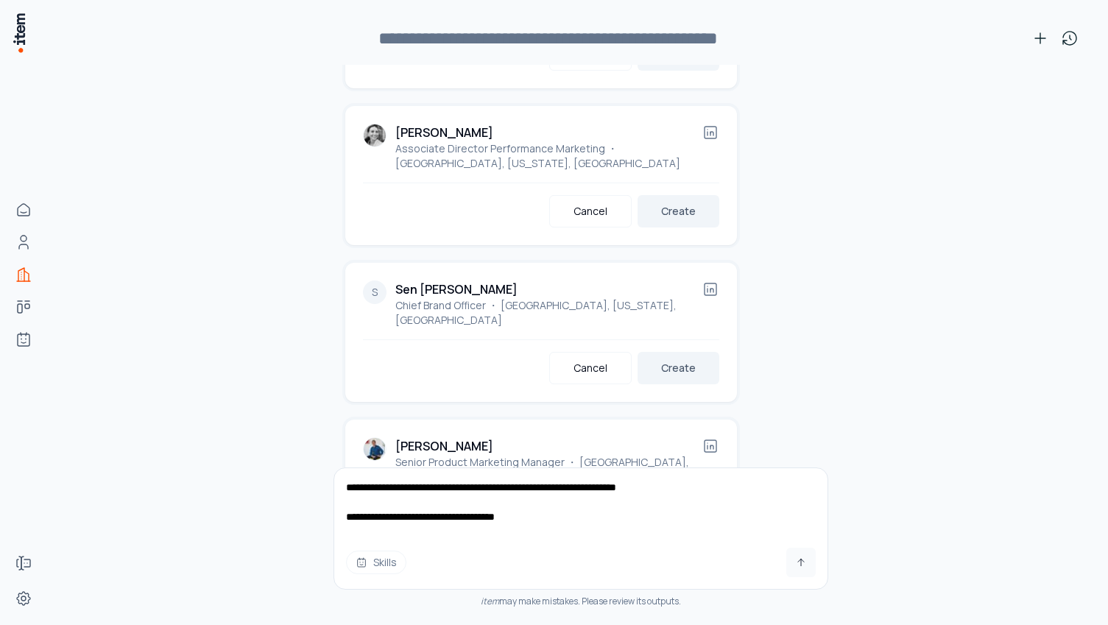 This screenshot has width=1108, height=625. What do you see at coordinates (375, 292) in the screenshot?
I see `div: S` at bounding box center [375, 292].